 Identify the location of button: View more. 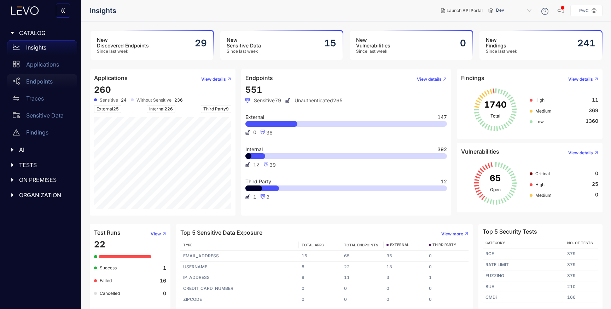
(452, 234).